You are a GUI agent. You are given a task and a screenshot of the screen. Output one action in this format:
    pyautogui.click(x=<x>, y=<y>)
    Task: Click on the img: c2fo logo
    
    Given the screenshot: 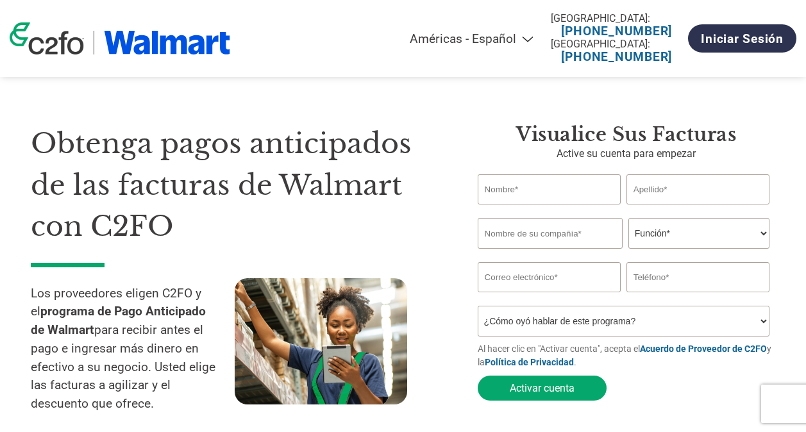 What is the action you would take?
    pyautogui.click(x=47, y=38)
    